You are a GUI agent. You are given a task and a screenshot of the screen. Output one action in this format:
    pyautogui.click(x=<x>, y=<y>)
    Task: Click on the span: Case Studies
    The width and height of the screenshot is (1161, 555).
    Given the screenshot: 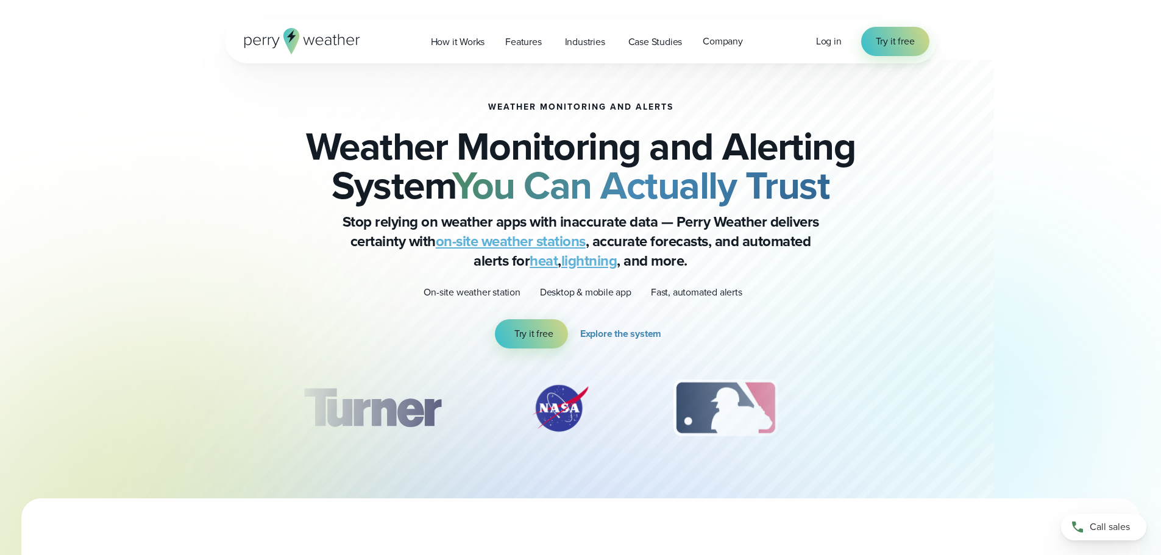 What is the action you would take?
    pyautogui.click(x=655, y=42)
    